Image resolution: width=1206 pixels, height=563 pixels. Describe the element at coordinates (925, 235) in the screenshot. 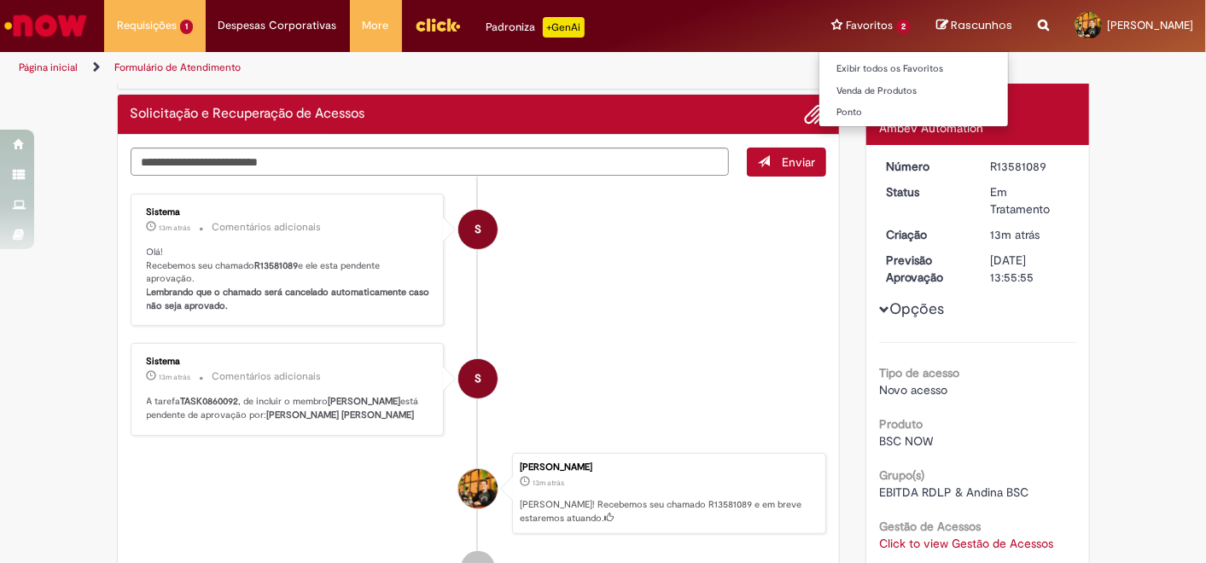

I see `dt: Criação` at that location.